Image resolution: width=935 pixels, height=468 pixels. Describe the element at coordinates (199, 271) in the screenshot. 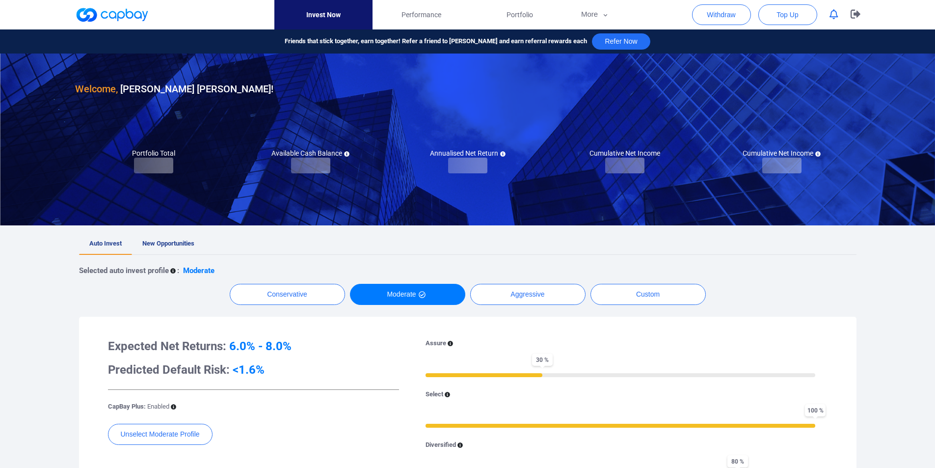

I see `p: Moderate` at that location.